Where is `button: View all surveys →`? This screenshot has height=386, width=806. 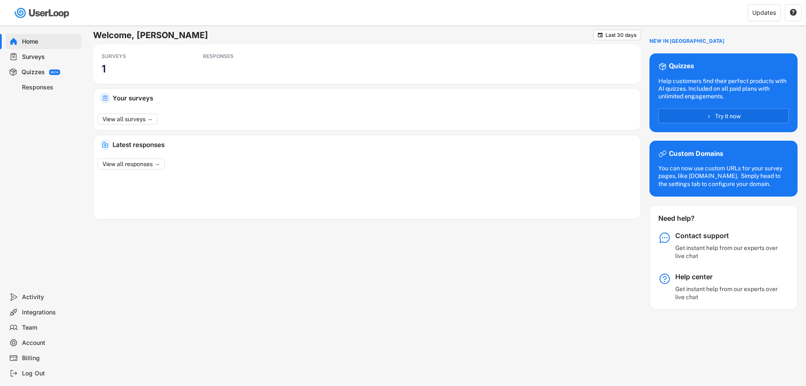 button: View all surveys → is located at coordinates (127, 119).